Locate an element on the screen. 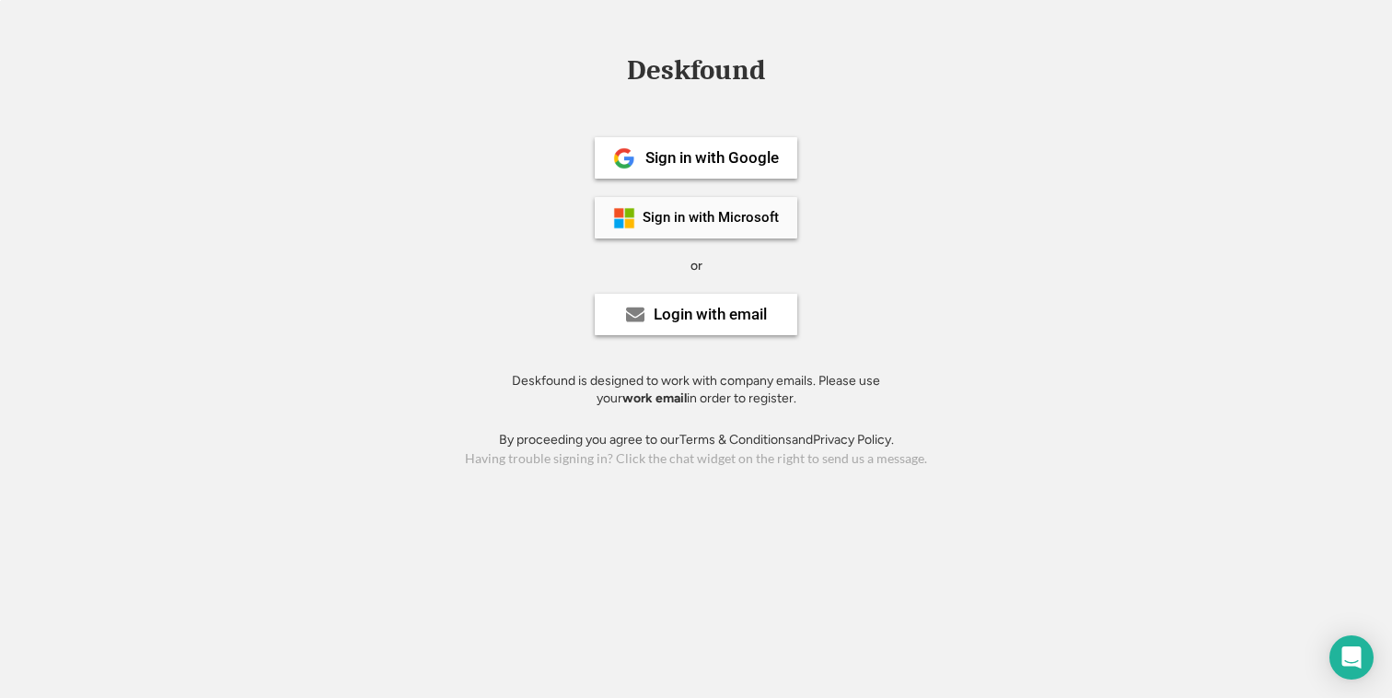 The width and height of the screenshot is (1392, 698). a: Terms & Conditions is located at coordinates (735, 439).